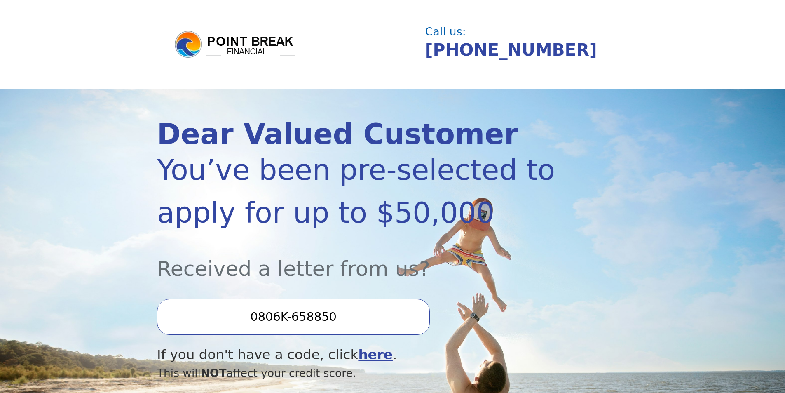  Describe the element at coordinates (357, 373) in the screenshot. I see `div: This will affect your credit score.` at that location.